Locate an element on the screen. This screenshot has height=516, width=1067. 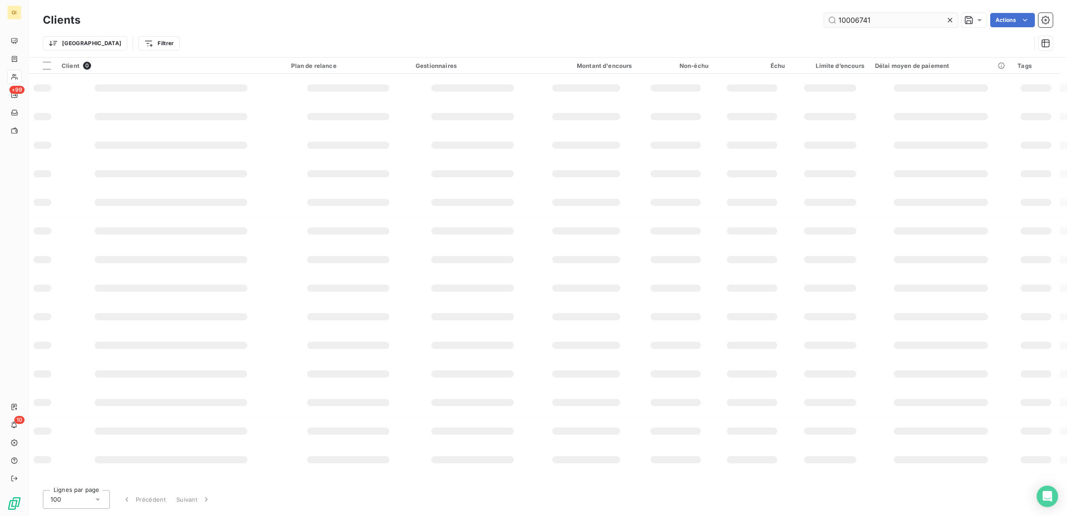
div: GI is located at coordinates (14, 12).